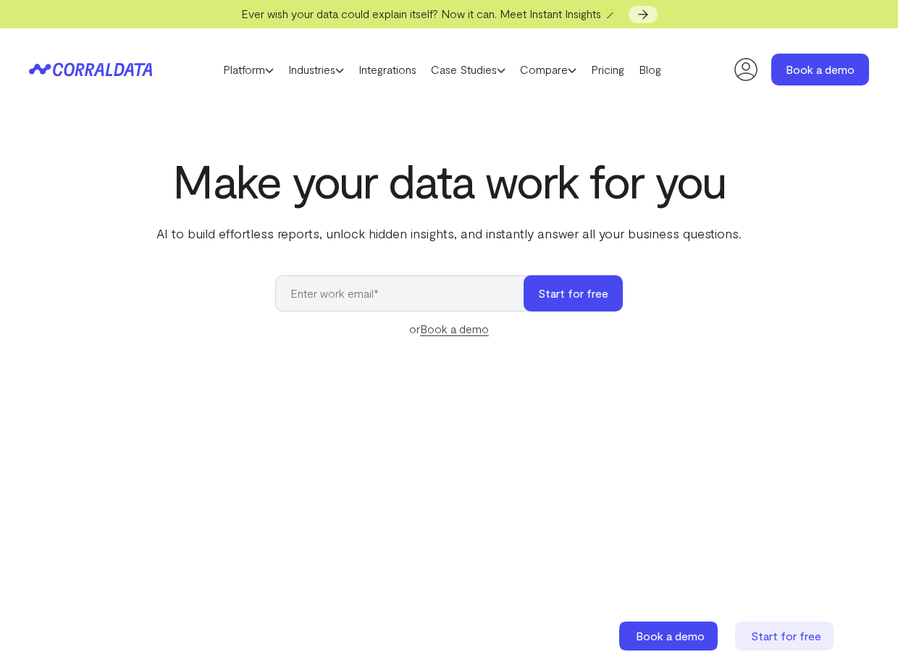 This screenshot has width=898, height=665. Describe the element at coordinates (316, 69) in the screenshot. I see `a: Industries` at that location.